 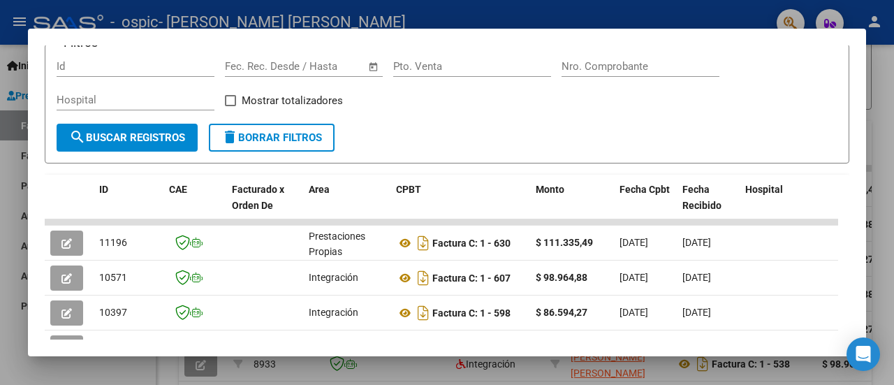 What do you see at coordinates (471, 278) in the screenshot?
I see `strong: Factura C: 1 - 607` at bounding box center [471, 278].